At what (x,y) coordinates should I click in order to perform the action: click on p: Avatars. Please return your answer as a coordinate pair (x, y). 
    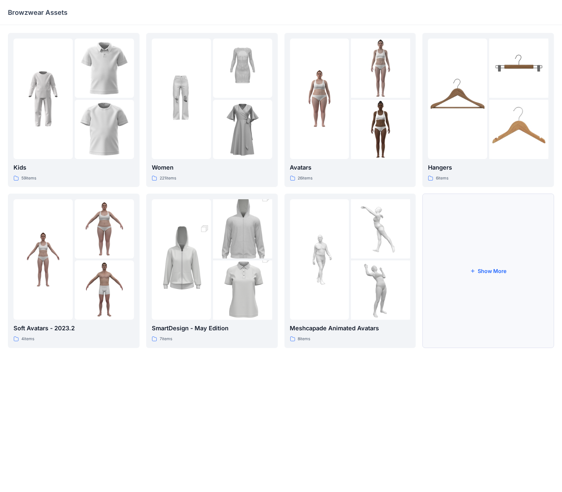
    Looking at the image, I should click on (350, 168).